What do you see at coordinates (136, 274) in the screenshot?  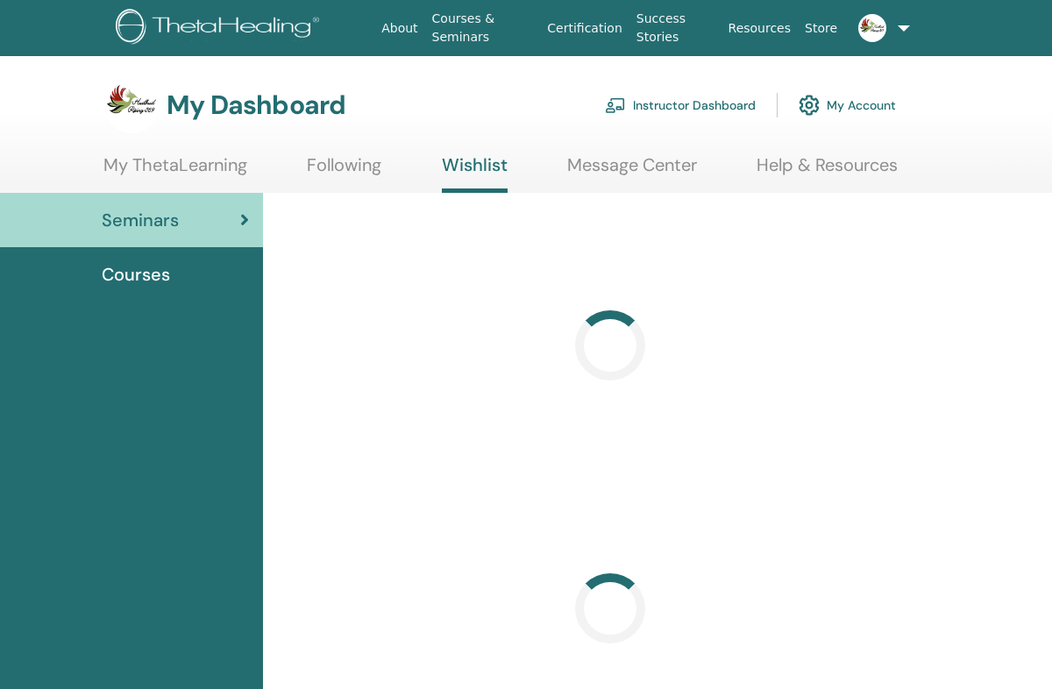 I see `span: Courses` at bounding box center [136, 274].